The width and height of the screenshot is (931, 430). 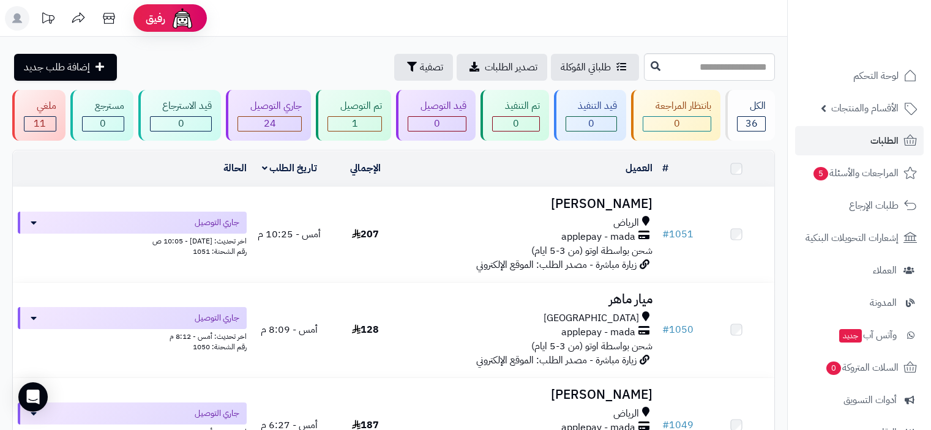 I want to click on a: تم التوصيل 1, so click(x=353, y=115).